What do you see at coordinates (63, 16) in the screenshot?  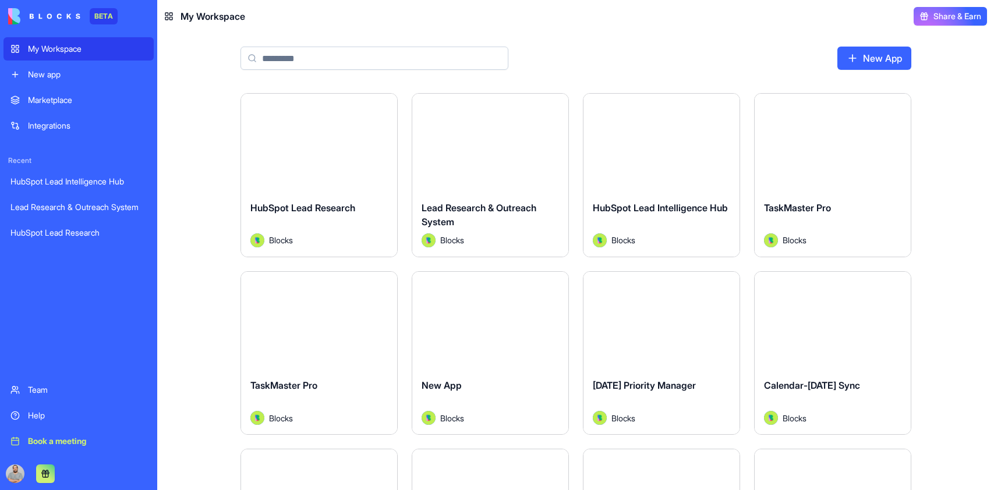 I see `a: BETA` at bounding box center [63, 16].